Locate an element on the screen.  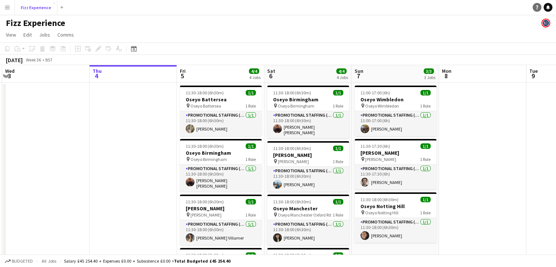
span: Wed is located at coordinates (10, 71).